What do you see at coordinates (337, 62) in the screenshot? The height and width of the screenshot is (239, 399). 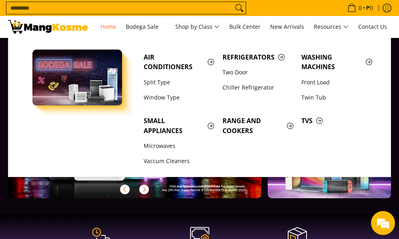 I see `a: Washing Machines` at bounding box center [337, 62].